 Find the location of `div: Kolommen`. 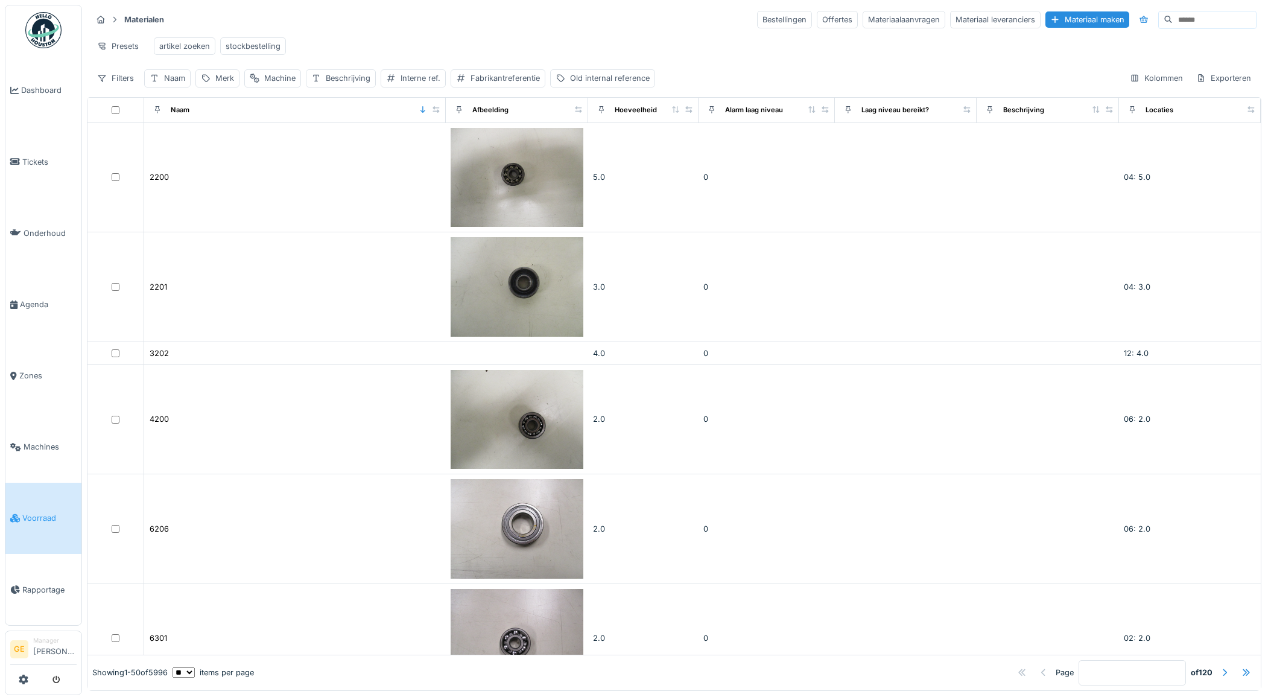

div: Kolommen is located at coordinates (1156, 78).